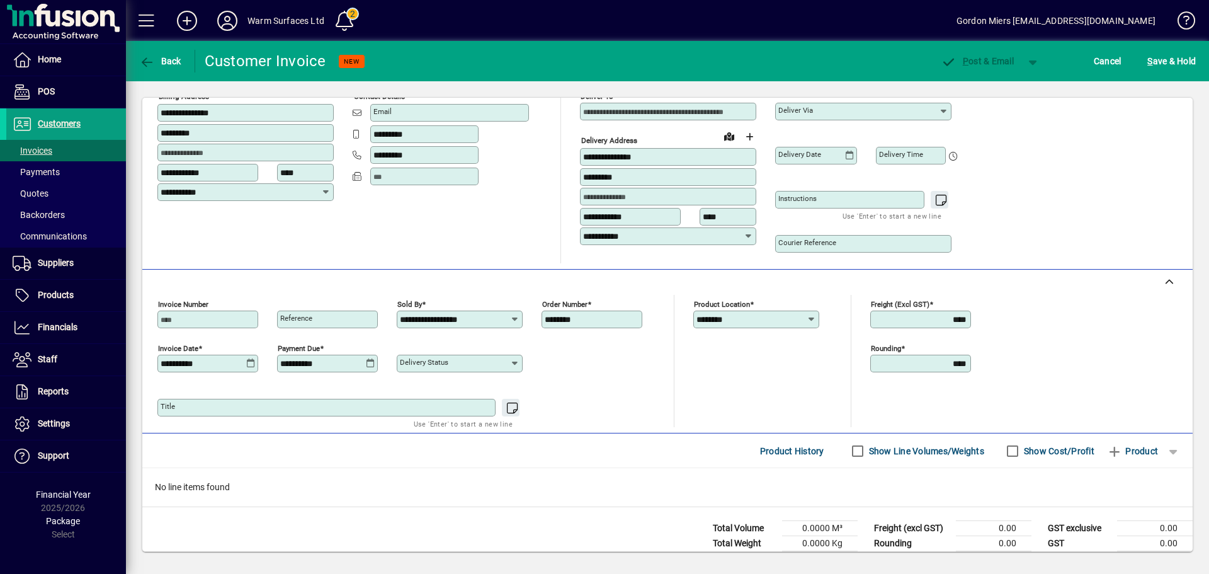 The height and width of the screenshot is (574, 1209). I want to click on mat-label: Sold by, so click(409, 304).